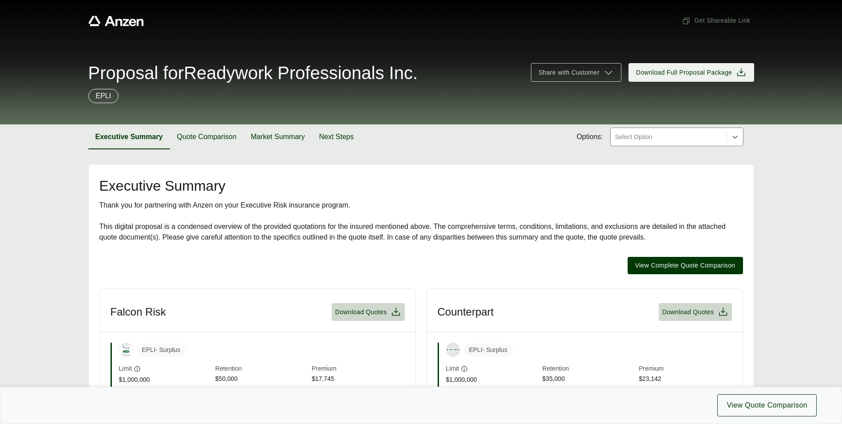  I want to click on img: Counterpart, so click(453, 349).